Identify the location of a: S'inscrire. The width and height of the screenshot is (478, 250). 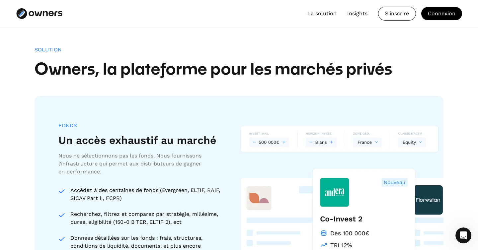
(397, 14).